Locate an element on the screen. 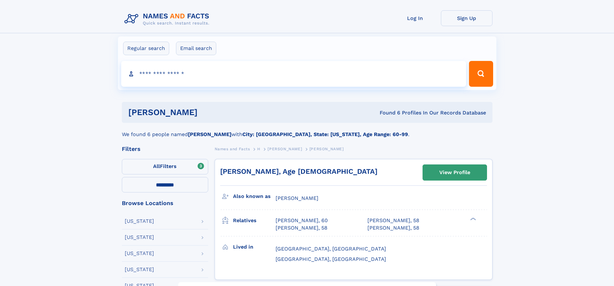 This screenshot has width=614, height=286. a: View Profile is located at coordinates (454, 172).